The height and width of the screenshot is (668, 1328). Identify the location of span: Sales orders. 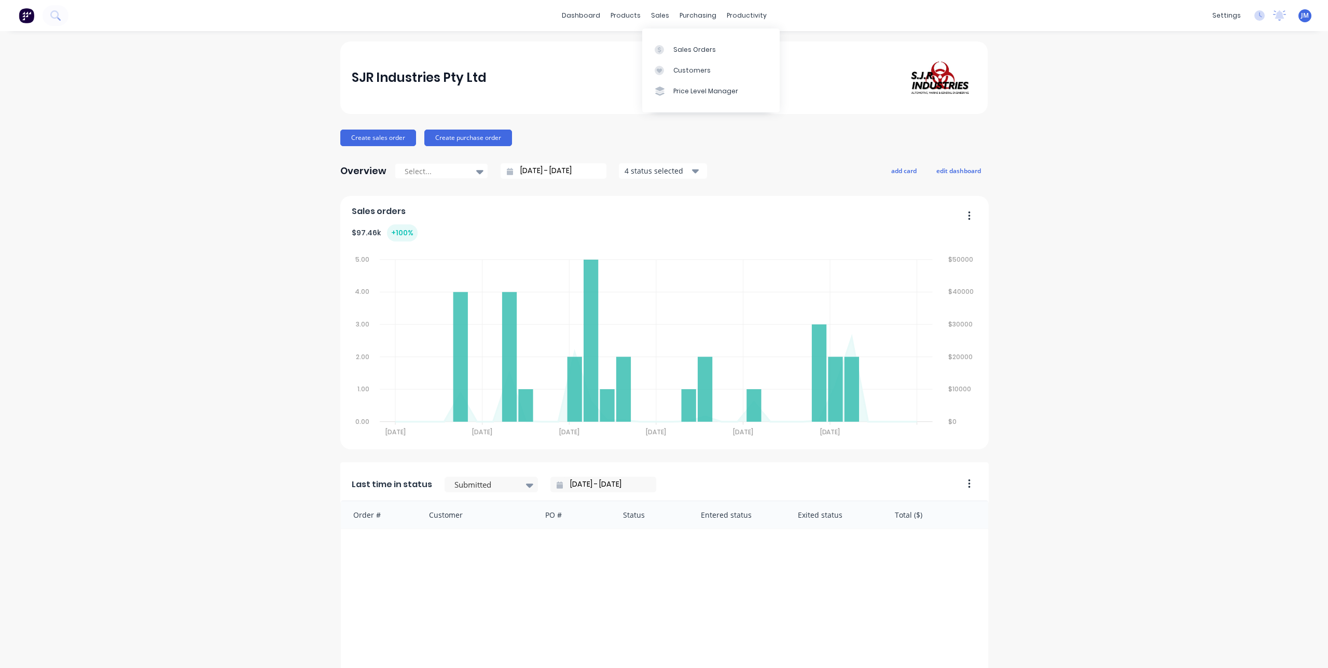
(379, 212).